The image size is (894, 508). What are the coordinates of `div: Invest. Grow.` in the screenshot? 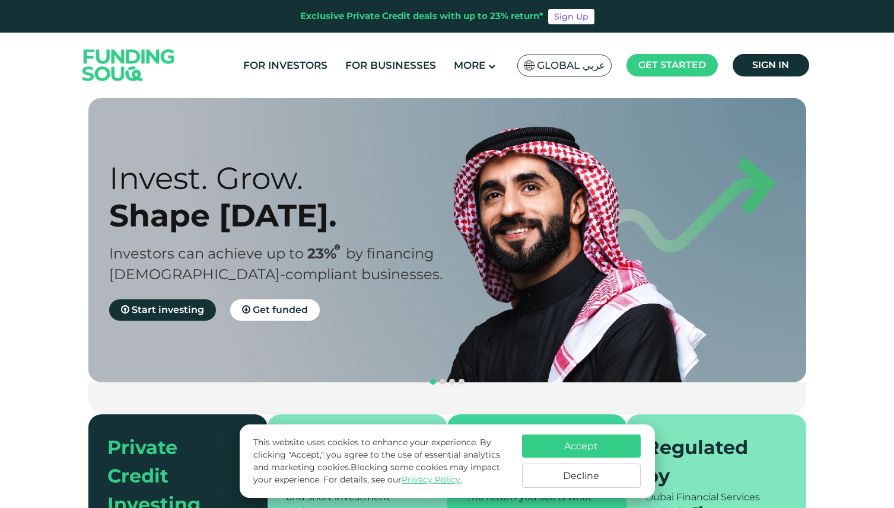 It's located at (288, 178).